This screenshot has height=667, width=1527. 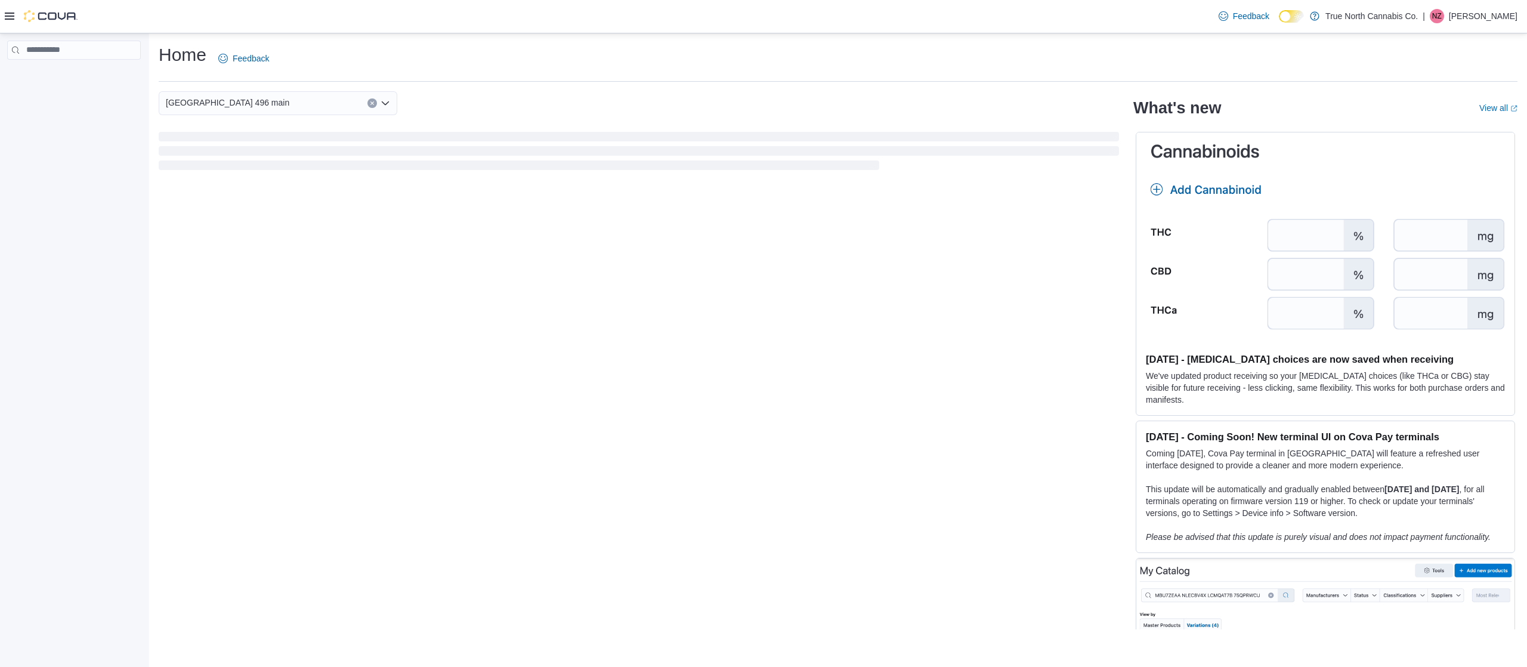 What do you see at coordinates (183, 55) in the screenshot?
I see `h1: Home` at bounding box center [183, 55].